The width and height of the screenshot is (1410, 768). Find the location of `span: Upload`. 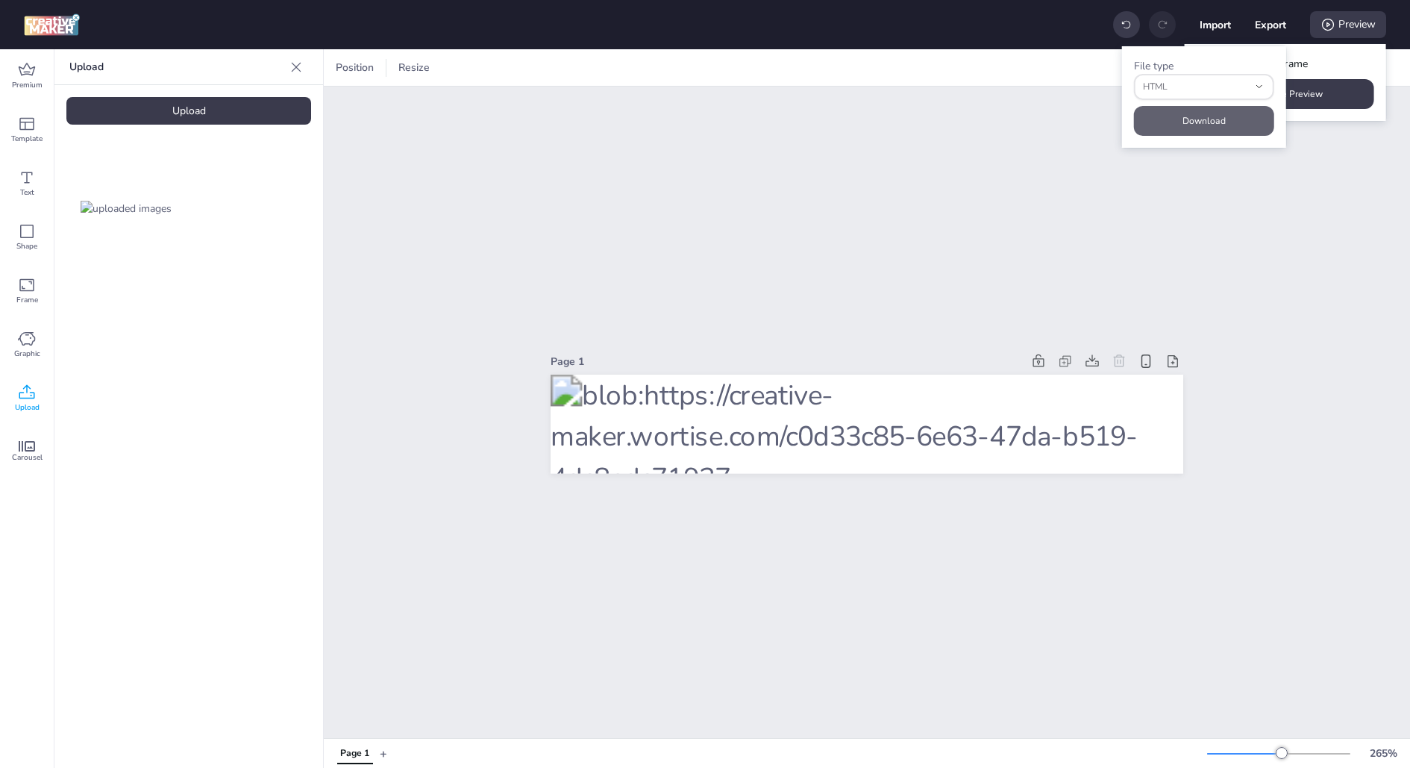

span: Upload is located at coordinates (27, 407).